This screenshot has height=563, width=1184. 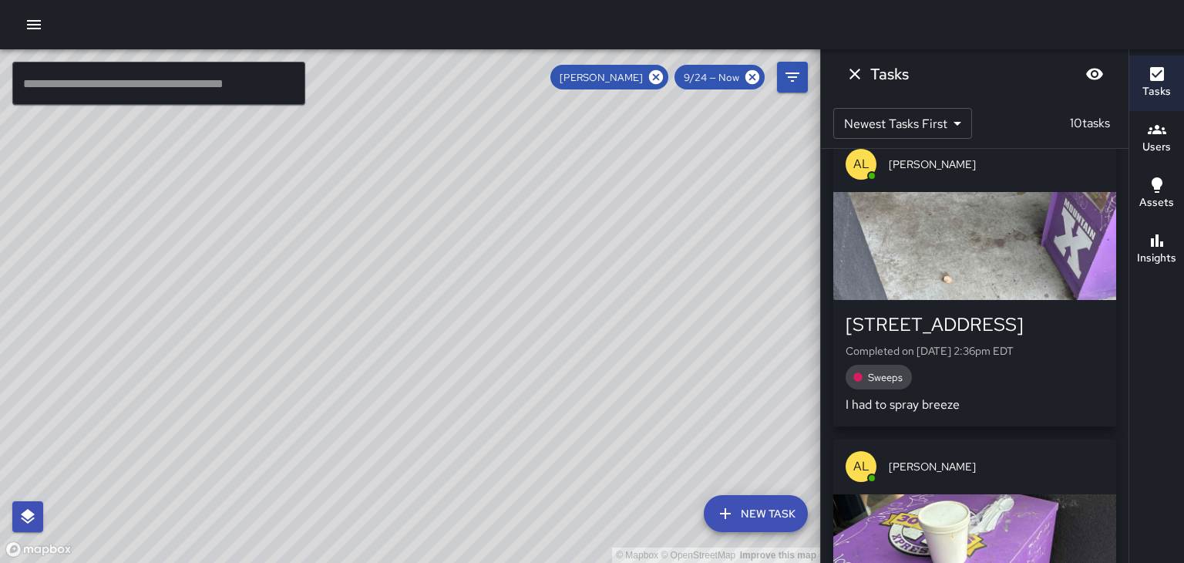 I want to click on div: Newest Tasks First, so click(x=903, y=123).